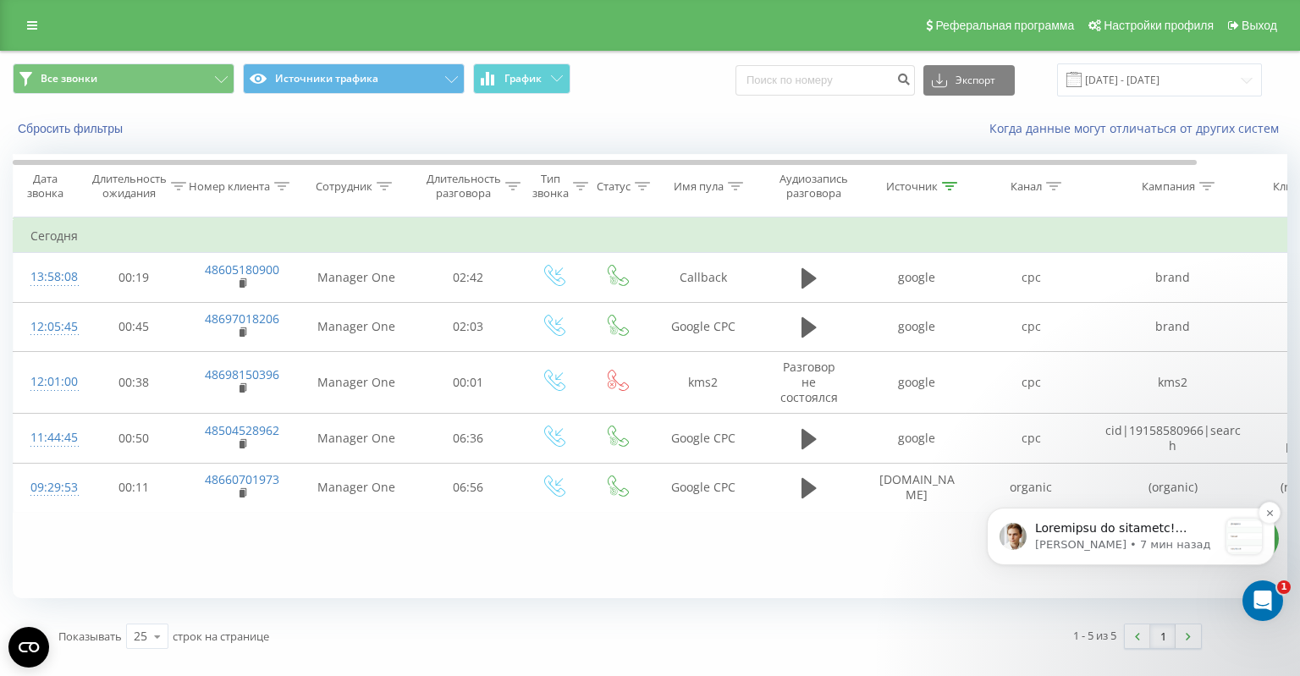  What do you see at coordinates (1173, 439) in the screenshot?
I see `td: cid|19158580966|search` at bounding box center [1173, 439].